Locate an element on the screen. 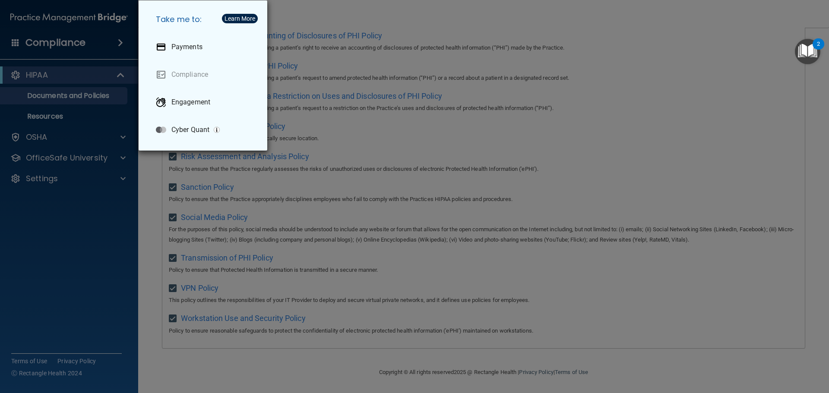 The width and height of the screenshot is (829, 393). div: 2 is located at coordinates (818, 50).